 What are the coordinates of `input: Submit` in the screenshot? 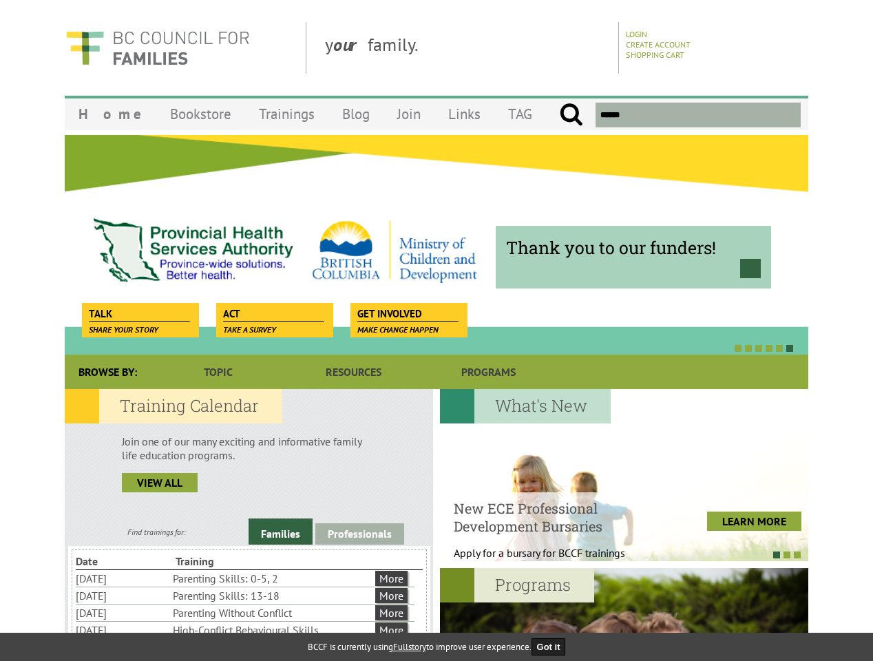 It's located at (571, 115).